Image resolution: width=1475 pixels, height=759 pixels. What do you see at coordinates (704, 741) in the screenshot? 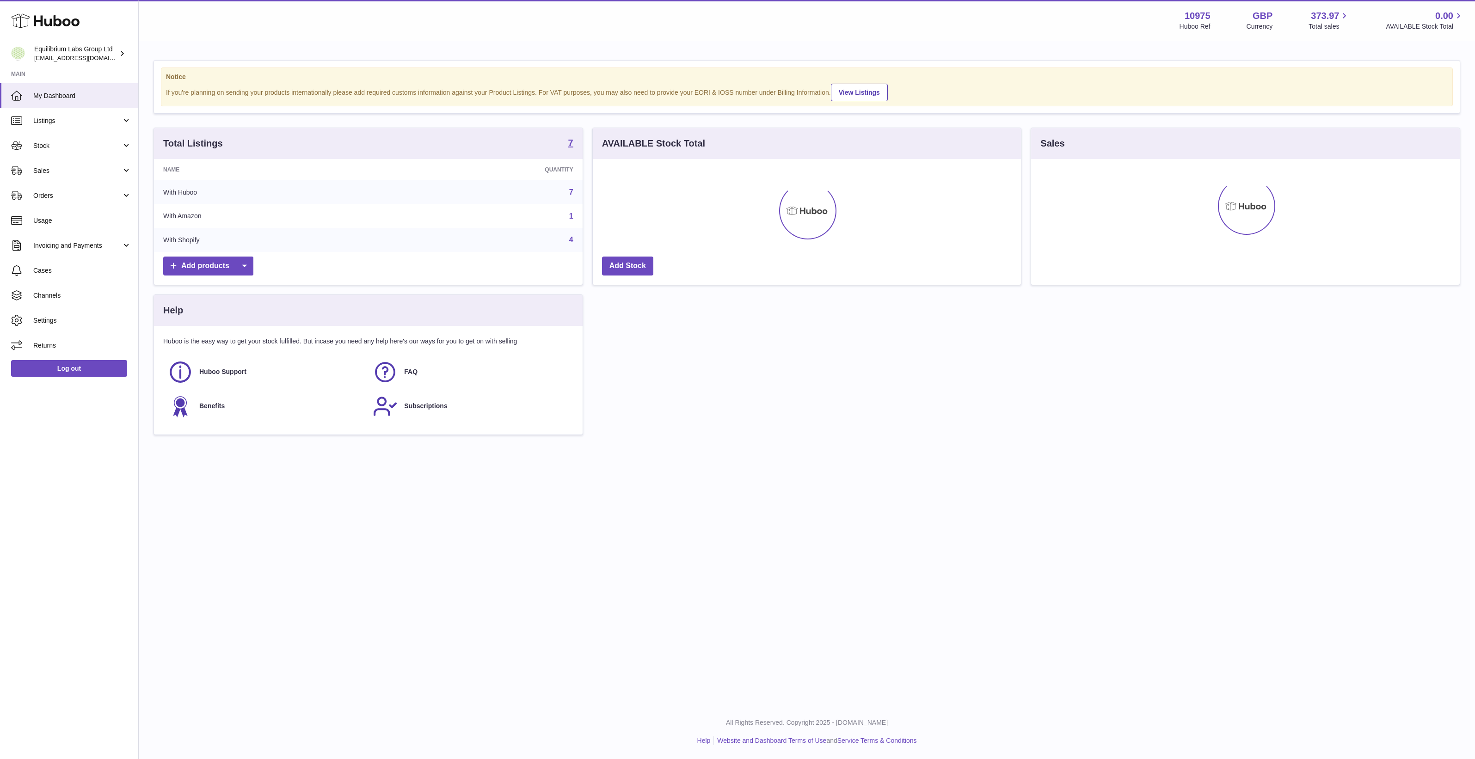
I see `a: Help` at bounding box center [704, 741].